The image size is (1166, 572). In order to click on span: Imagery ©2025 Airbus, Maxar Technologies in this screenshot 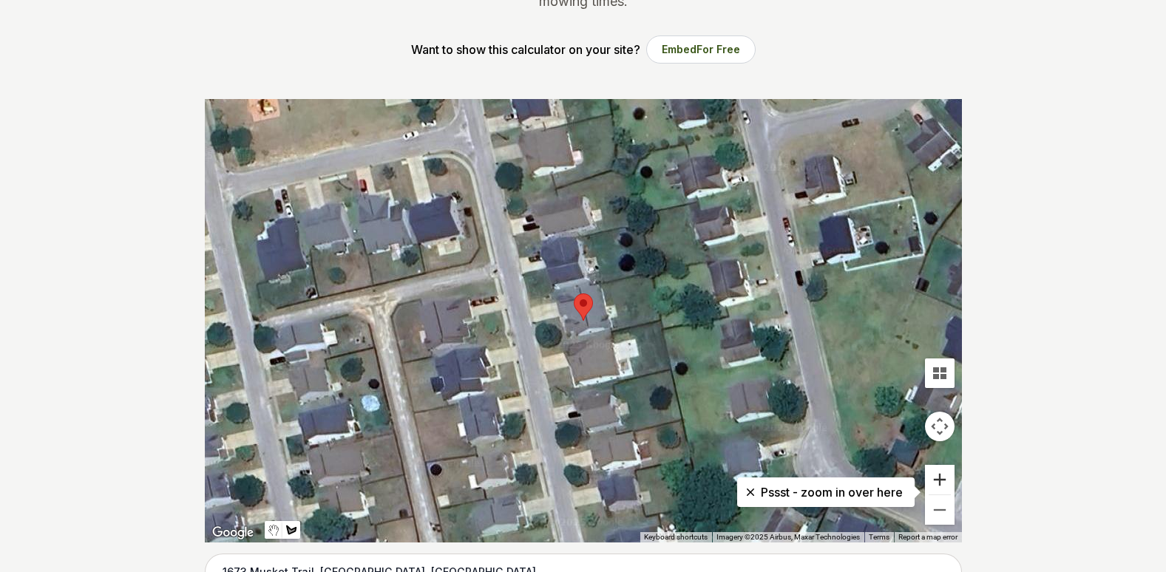, I will do `click(788, 537)`.